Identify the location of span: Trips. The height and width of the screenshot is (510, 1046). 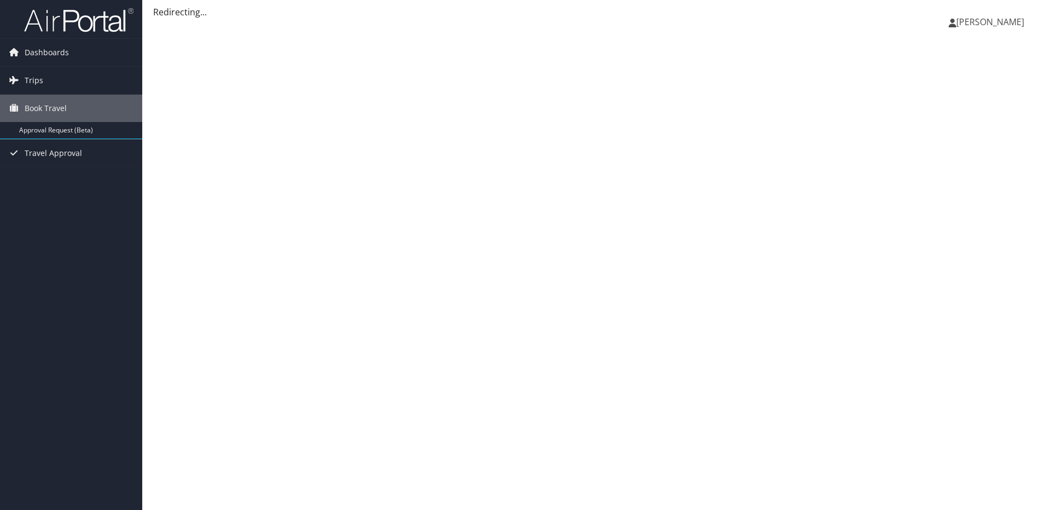
(34, 80).